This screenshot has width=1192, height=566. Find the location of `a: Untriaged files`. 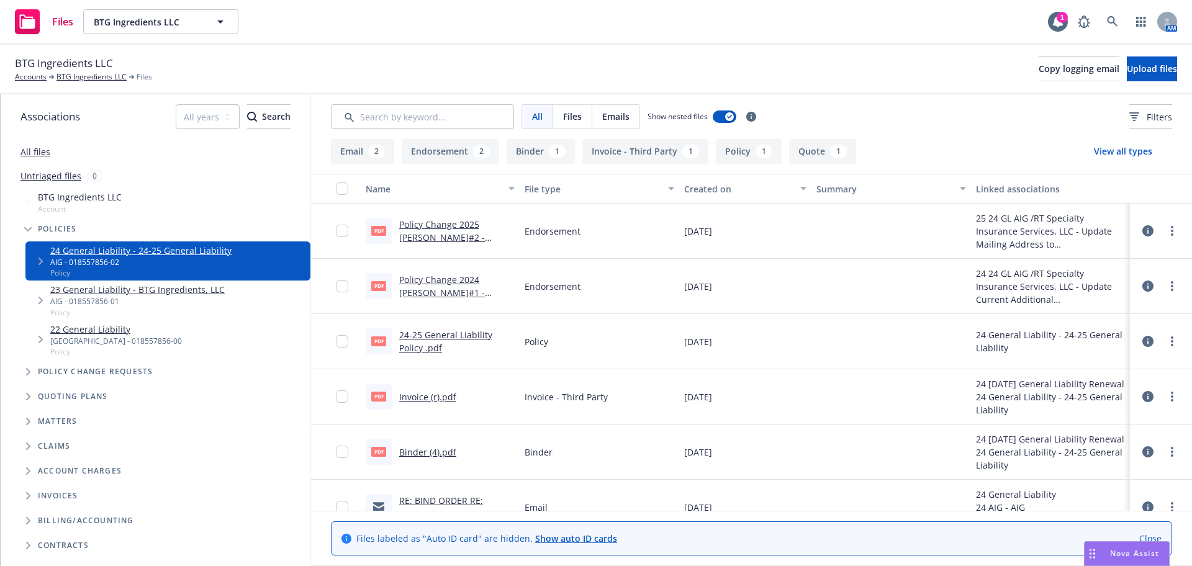

a: Untriaged files is located at coordinates (51, 176).